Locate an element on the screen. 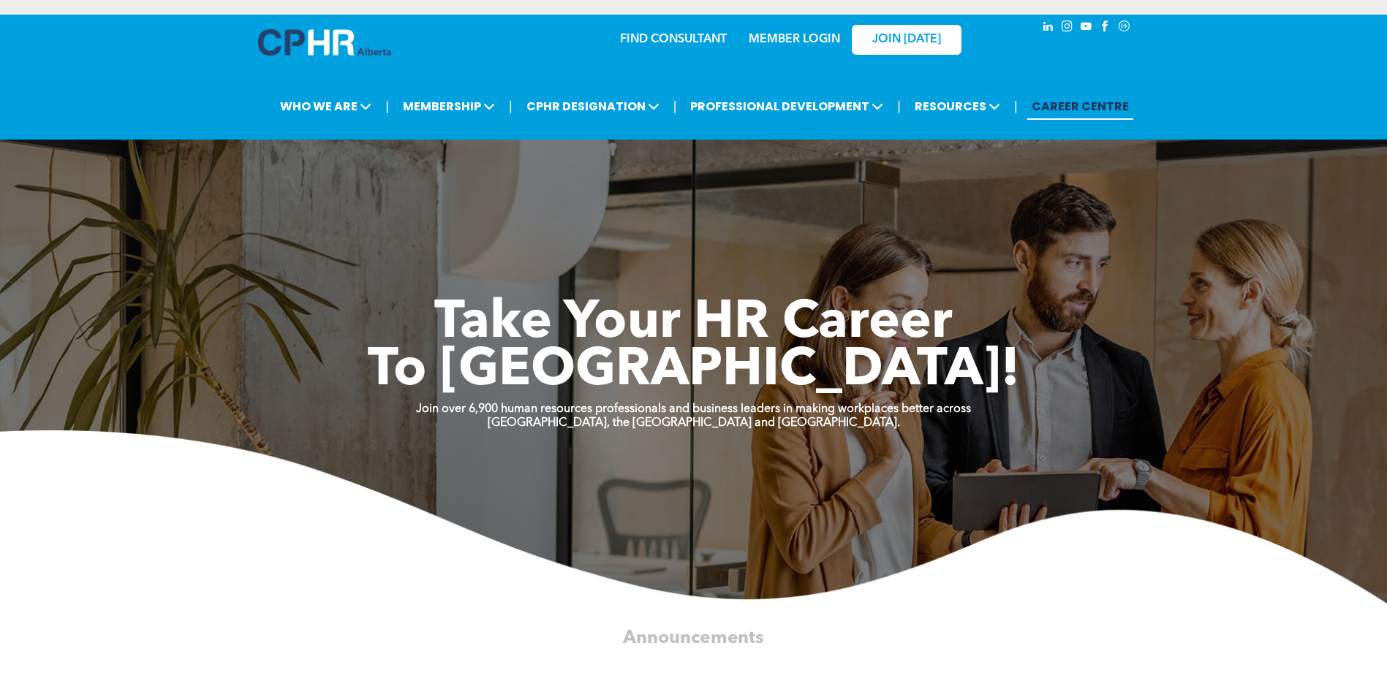  a: MEMBER LOGIN is located at coordinates (794, 39).